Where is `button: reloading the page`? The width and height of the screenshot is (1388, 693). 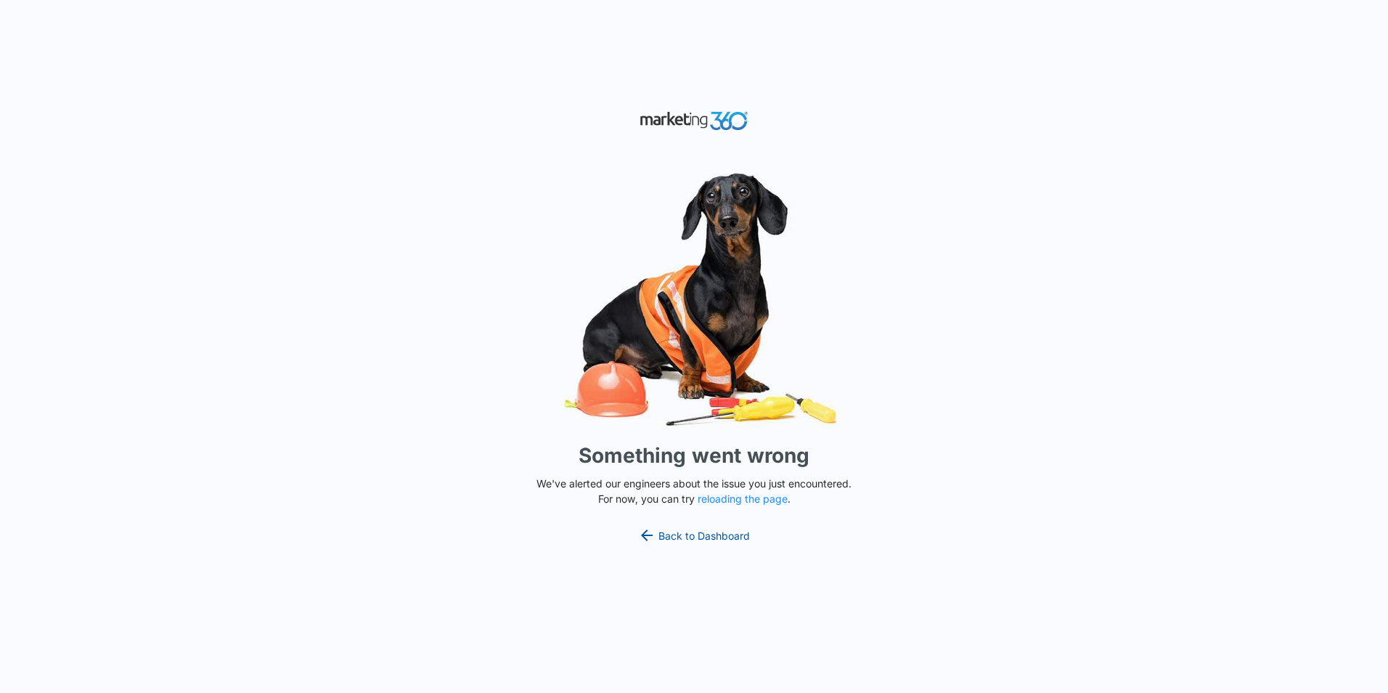 button: reloading the page is located at coordinates (743, 499).